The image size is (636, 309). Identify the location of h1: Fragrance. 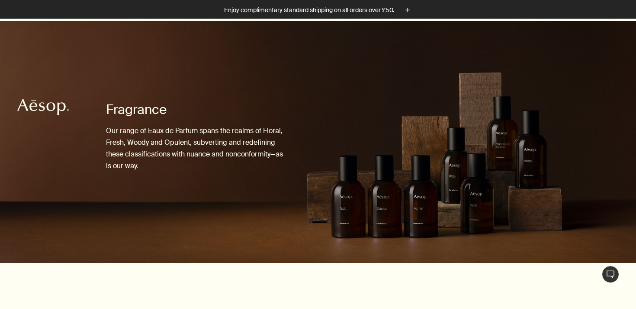
(195, 109).